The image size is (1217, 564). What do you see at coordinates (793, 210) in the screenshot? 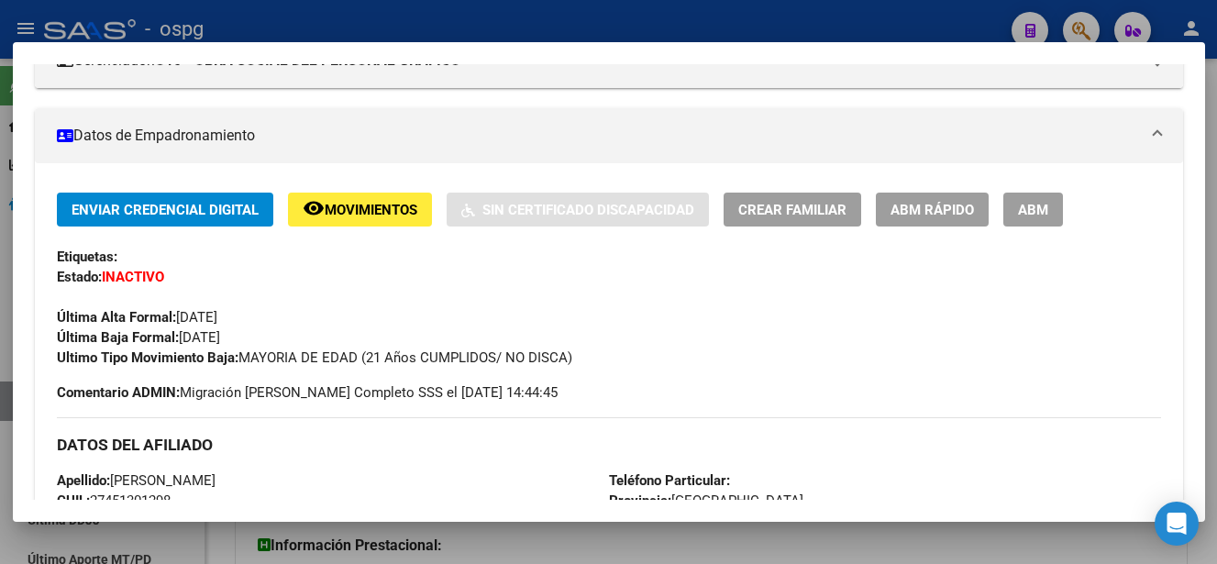
I see `span: Crear Familiar` at bounding box center [793, 210].